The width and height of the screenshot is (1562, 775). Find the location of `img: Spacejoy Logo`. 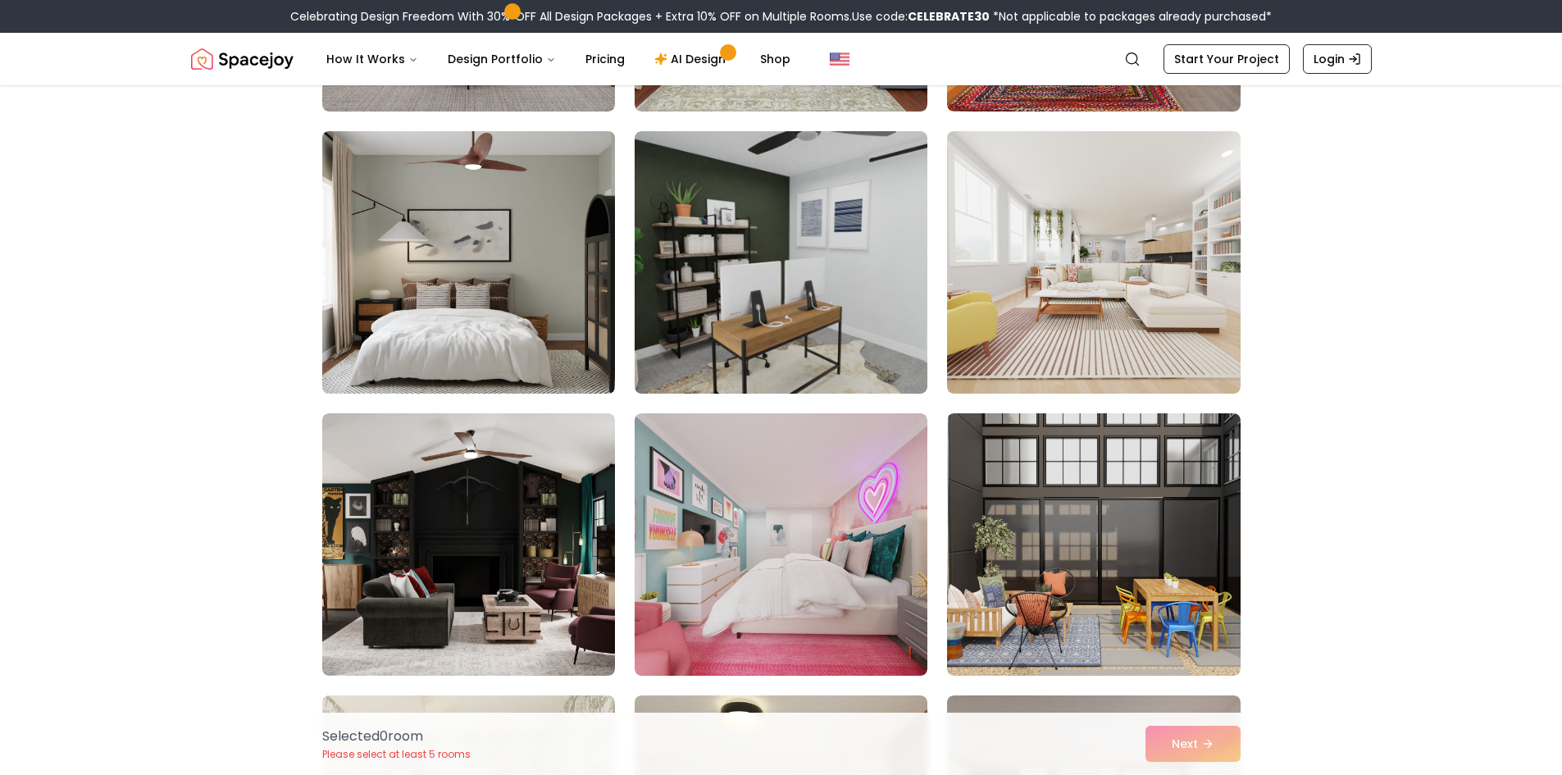

img: Spacejoy Logo is located at coordinates (242, 59).